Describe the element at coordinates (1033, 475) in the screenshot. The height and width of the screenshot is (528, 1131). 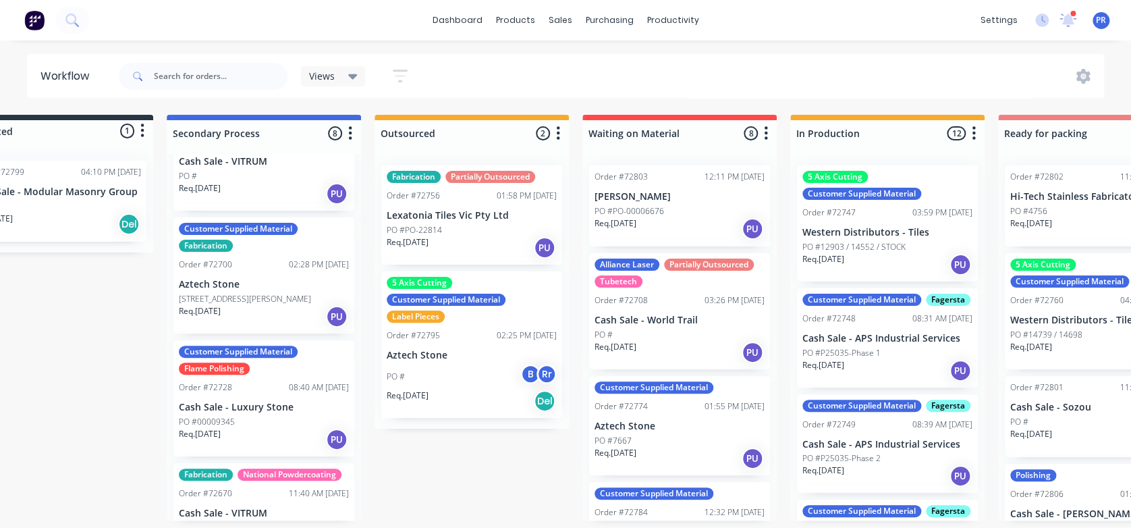
I see `div: Polishing` at that location.